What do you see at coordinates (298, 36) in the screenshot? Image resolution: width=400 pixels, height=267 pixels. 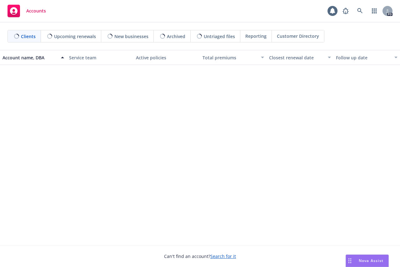 I see `span: Customer Directory` at bounding box center [298, 36].